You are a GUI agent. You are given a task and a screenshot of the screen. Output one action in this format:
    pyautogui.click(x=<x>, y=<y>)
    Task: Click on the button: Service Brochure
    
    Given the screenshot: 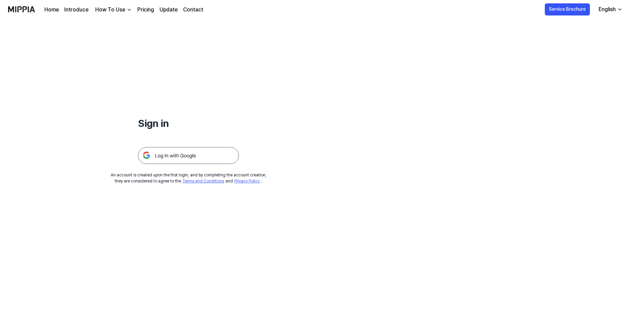 What is the action you would take?
    pyautogui.click(x=567, y=9)
    